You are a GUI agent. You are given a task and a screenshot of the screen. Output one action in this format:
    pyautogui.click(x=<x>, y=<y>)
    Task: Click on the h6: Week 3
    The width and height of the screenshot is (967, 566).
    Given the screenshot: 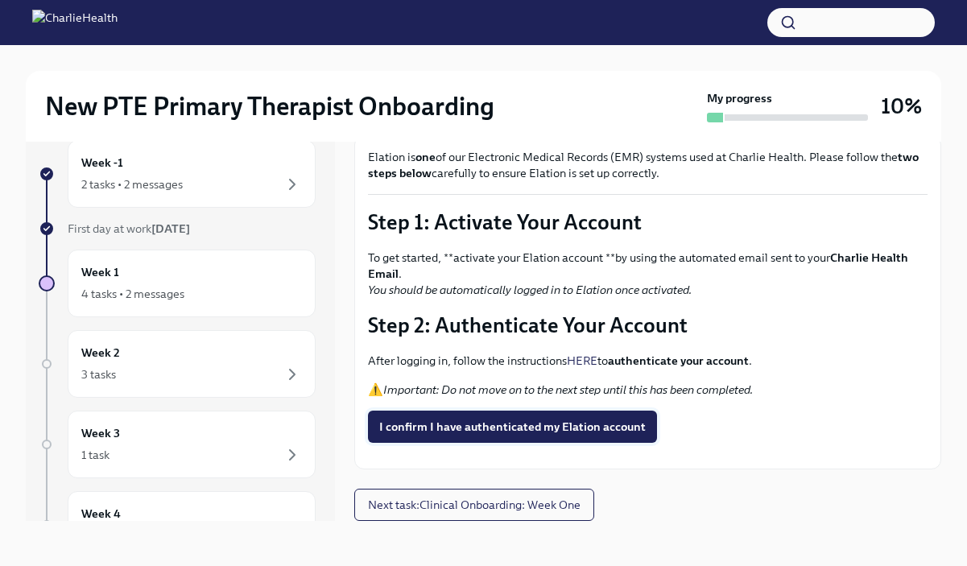 What is the action you would take?
    pyautogui.click(x=101, y=433)
    